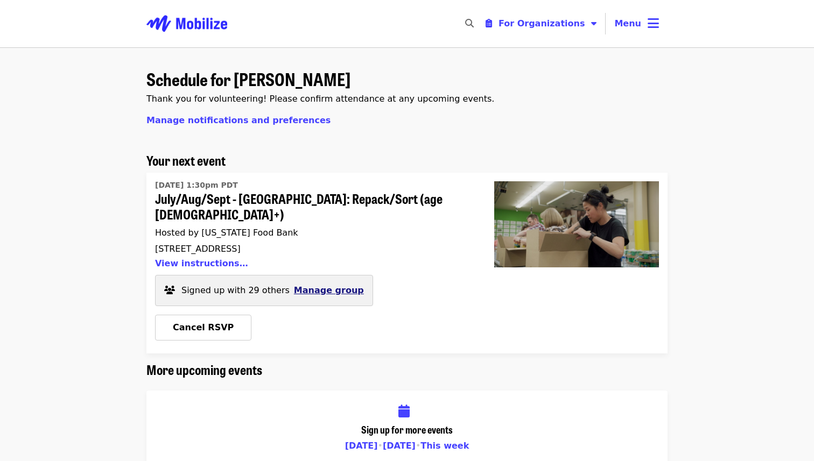 The height and width of the screenshot is (461, 814). What do you see at coordinates (201, 263) in the screenshot?
I see `button: View instructions…` at bounding box center [201, 263].